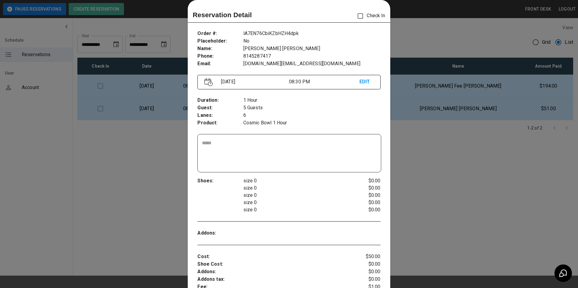 This screenshot has width=578, height=288. What do you see at coordinates (312, 108) in the screenshot?
I see `p: 5 Guests` at bounding box center [312, 108].